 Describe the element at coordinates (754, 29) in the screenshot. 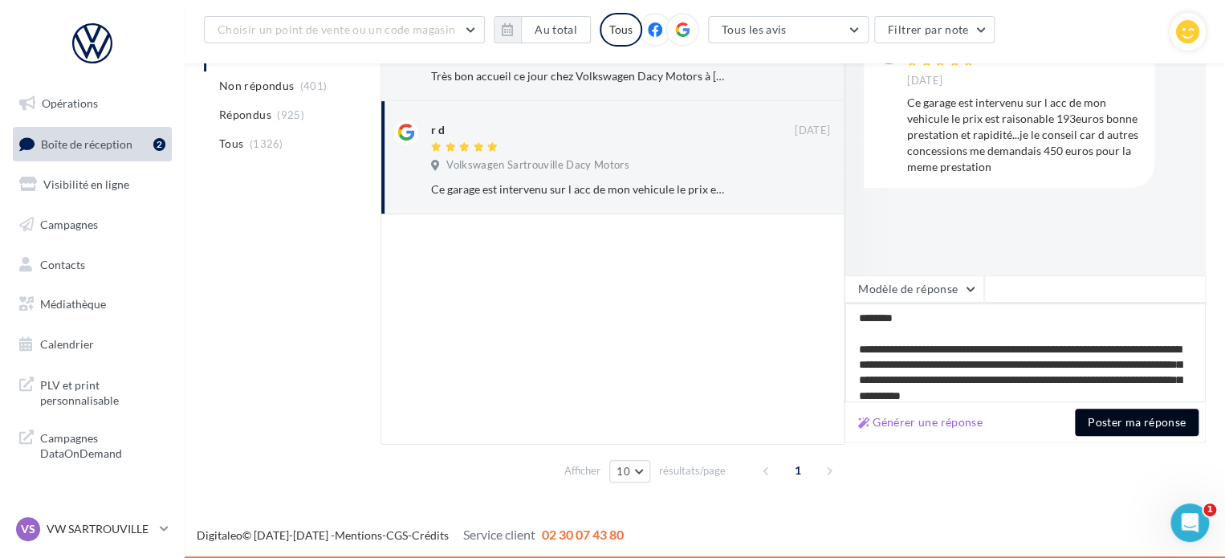

I see `span: Tous les avis` at that location.